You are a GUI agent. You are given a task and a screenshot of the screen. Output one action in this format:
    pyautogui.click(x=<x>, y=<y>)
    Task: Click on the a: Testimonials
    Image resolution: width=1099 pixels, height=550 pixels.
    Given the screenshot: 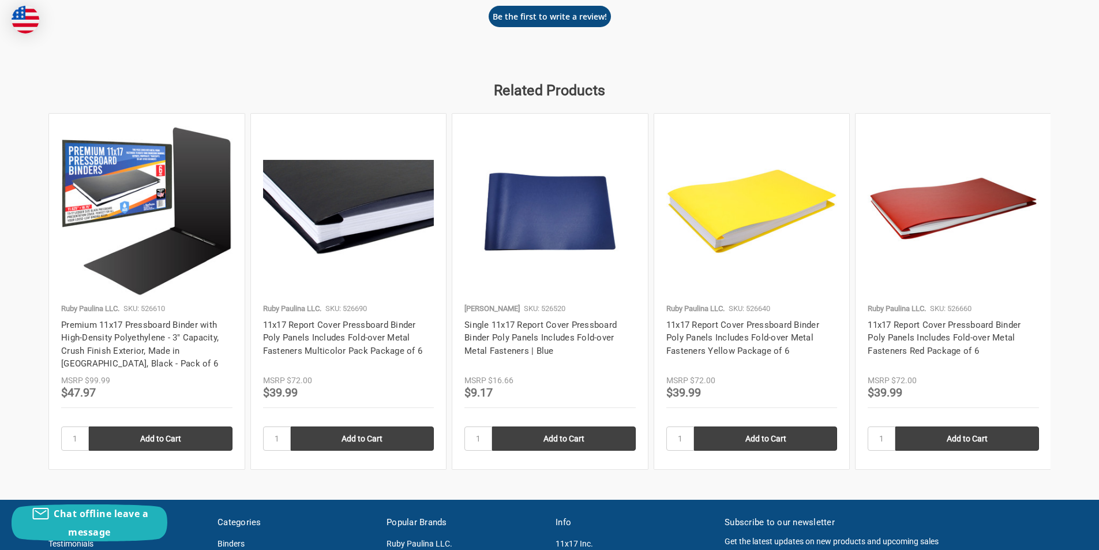 What is the action you would take?
    pyautogui.click(x=71, y=544)
    